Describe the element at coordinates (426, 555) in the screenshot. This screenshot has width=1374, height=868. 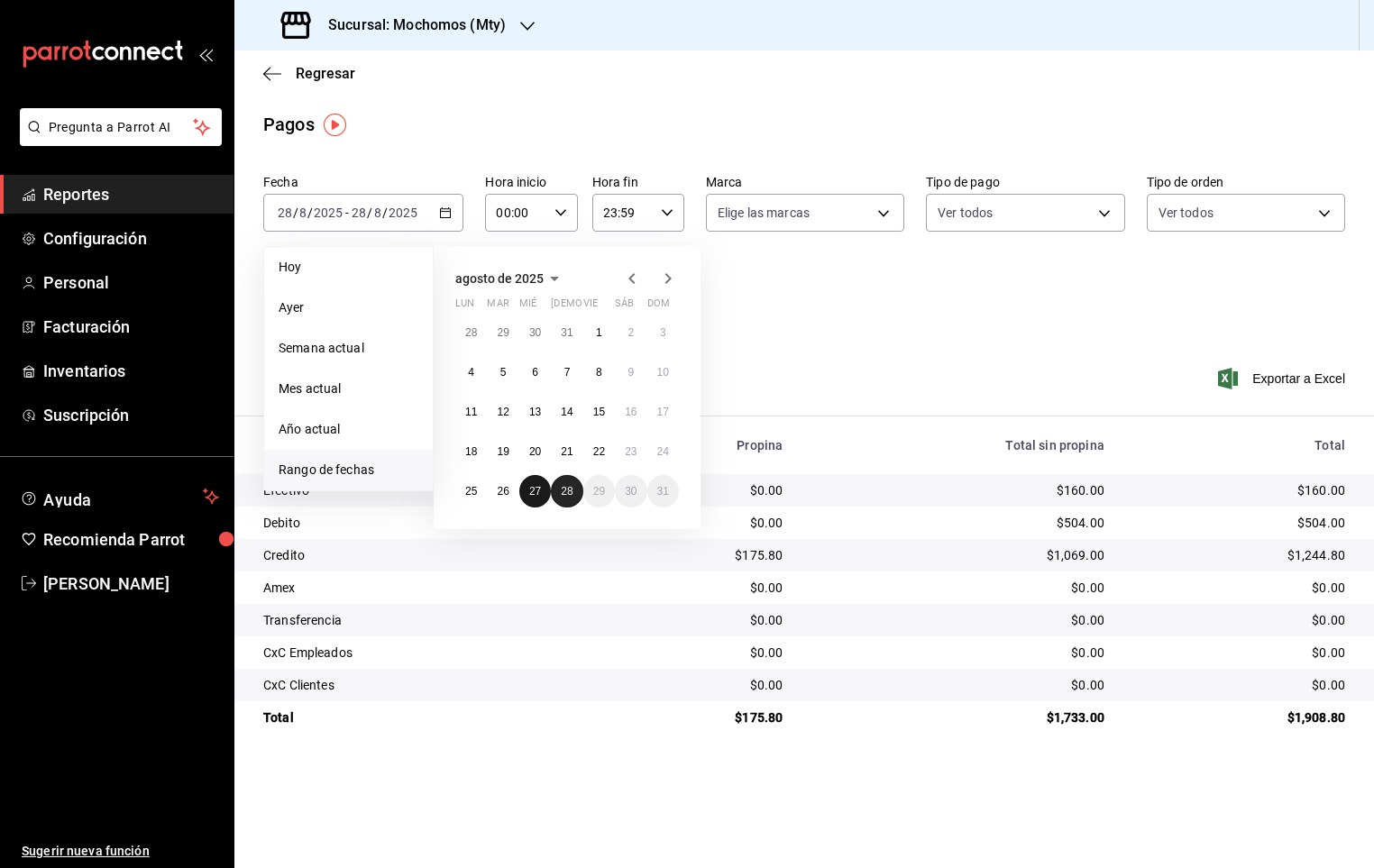
I see `div: Credito` at that location.